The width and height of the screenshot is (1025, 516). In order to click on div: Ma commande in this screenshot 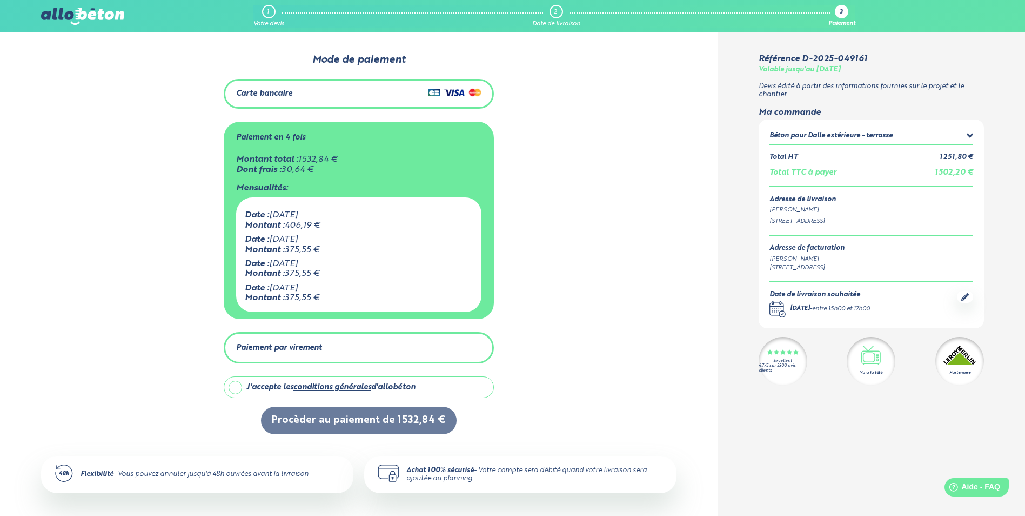, I will do `click(871, 112)`.